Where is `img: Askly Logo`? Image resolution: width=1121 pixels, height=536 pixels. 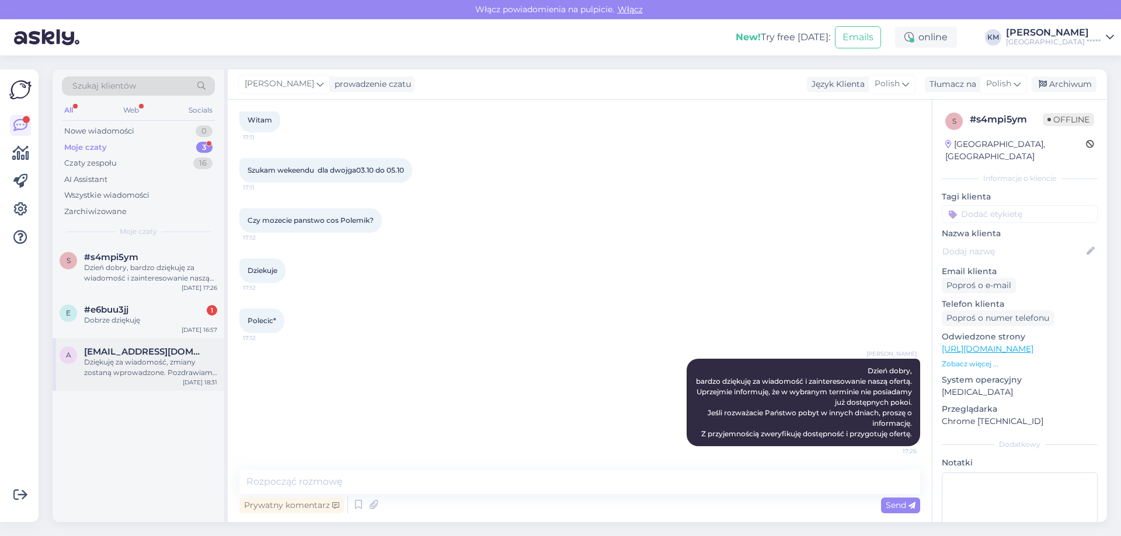 img: Askly Logo is located at coordinates (20, 90).